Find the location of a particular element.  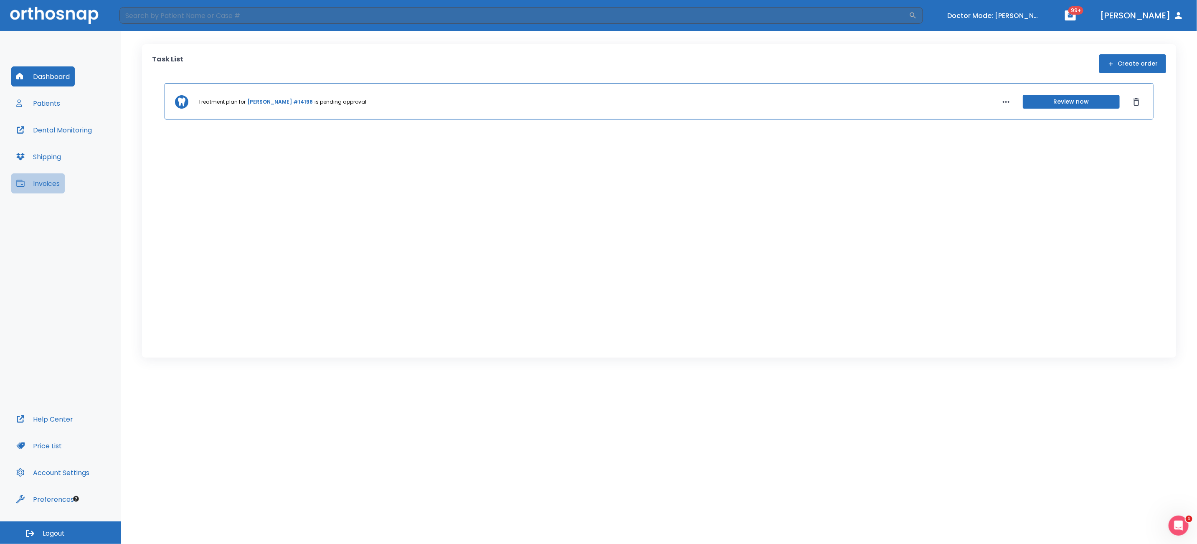

button: Dismiss is located at coordinates (1137, 102).